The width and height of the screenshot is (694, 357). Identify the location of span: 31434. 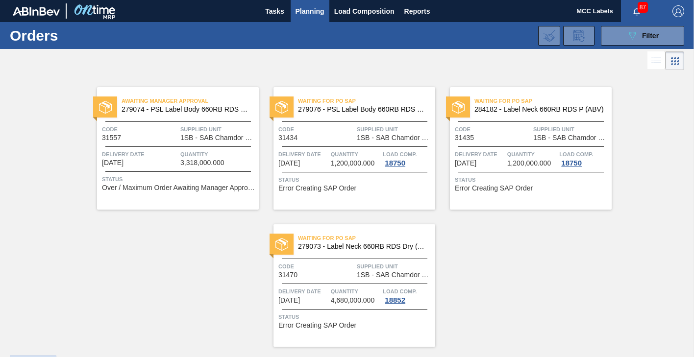
(288, 138).